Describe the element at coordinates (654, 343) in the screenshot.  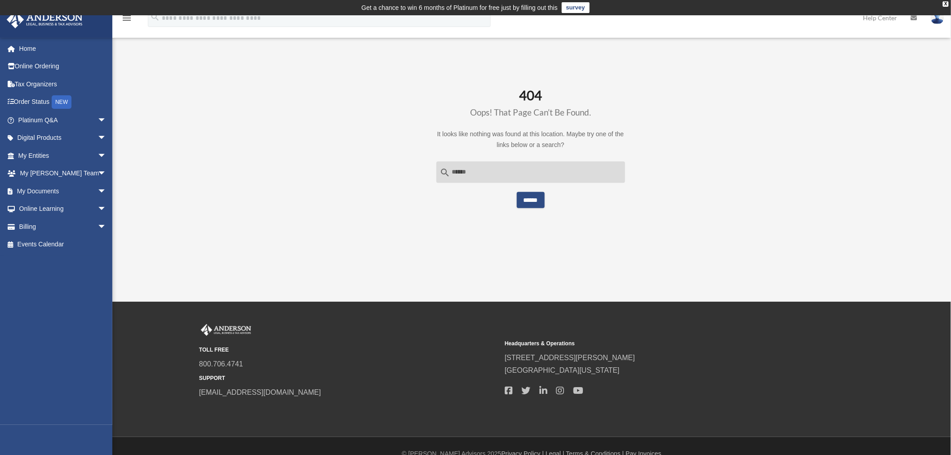
I see `small: Headquarters & Operations` at that location.